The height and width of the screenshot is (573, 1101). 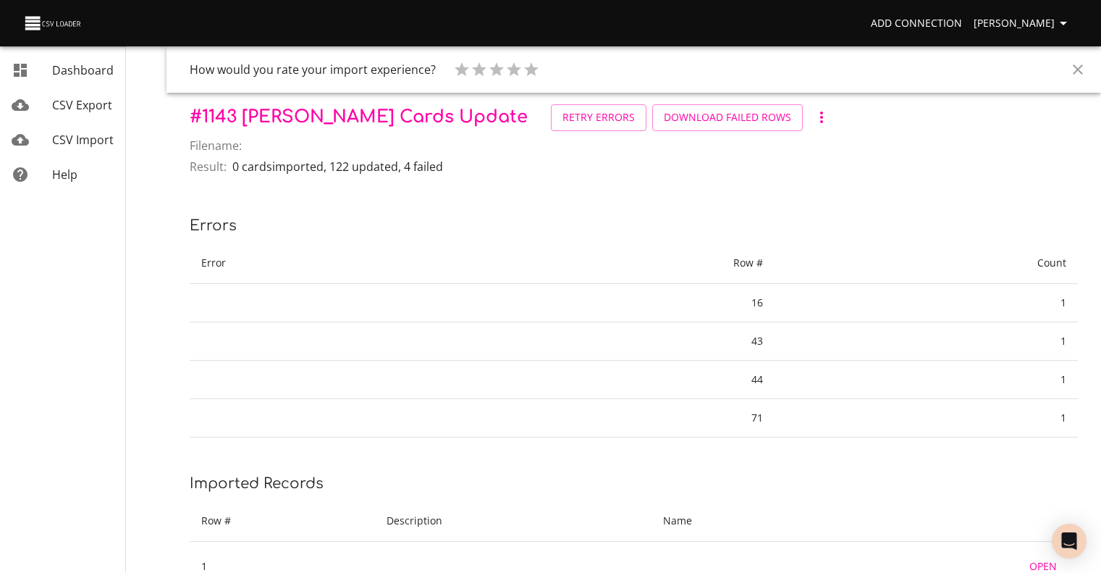 What do you see at coordinates (64, 175) in the screenshot?
I see `span: Help` at bounding box center [64, 175].